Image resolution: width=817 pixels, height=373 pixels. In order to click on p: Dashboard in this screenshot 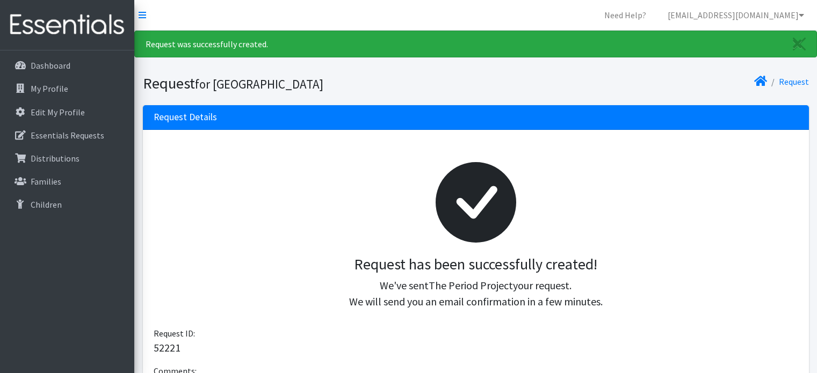, I will do `click(50, 66)`.